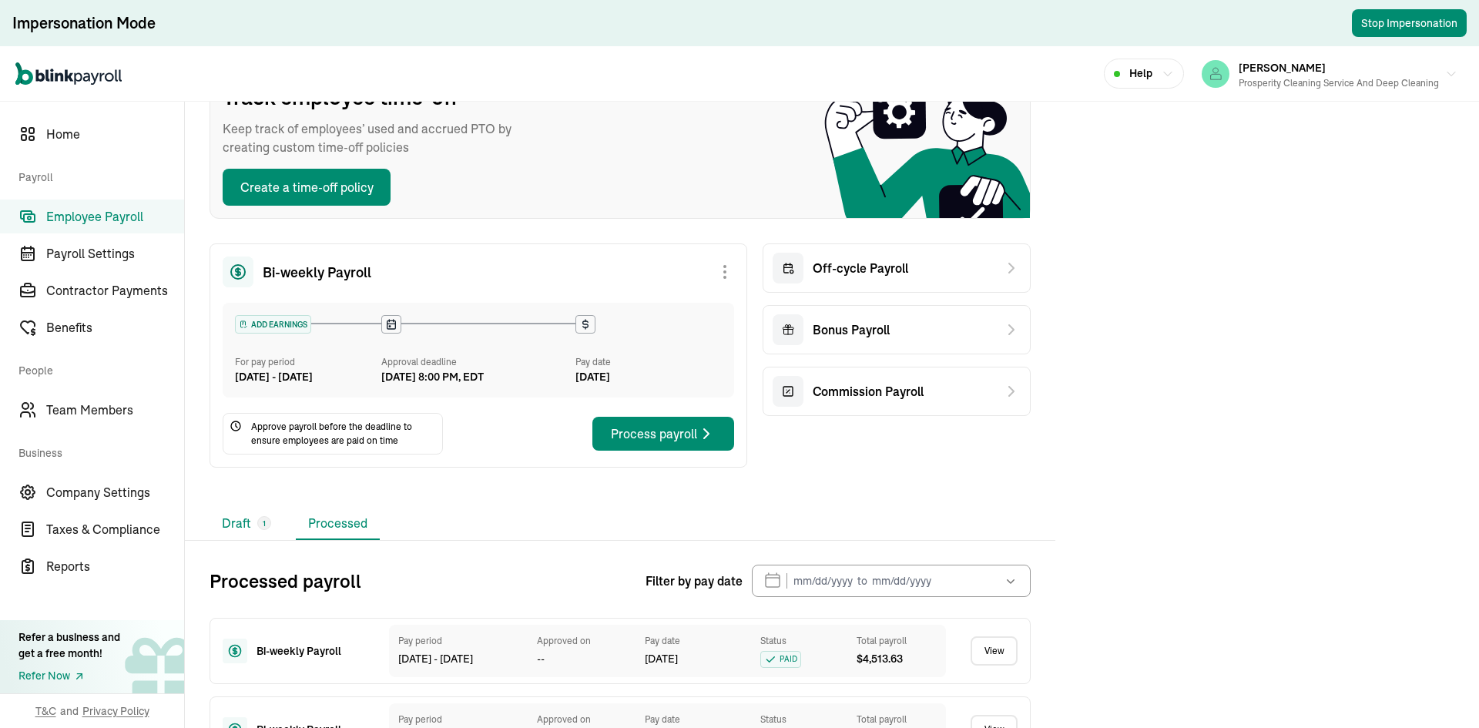 This screenshot has width=1479, height=728. Describe the element at coordinates (115, 492) in the screenshot. I see `span: Company Settings` at that location.